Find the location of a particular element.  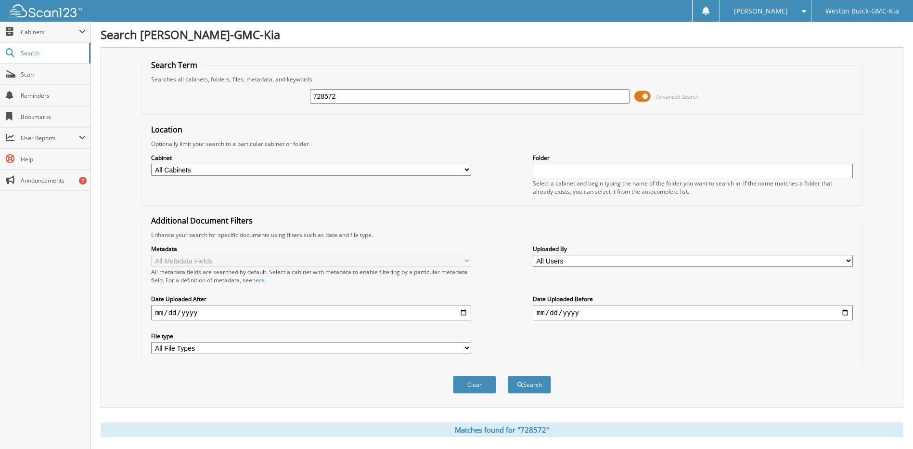

span: Search is located at coordinates (52, 53).